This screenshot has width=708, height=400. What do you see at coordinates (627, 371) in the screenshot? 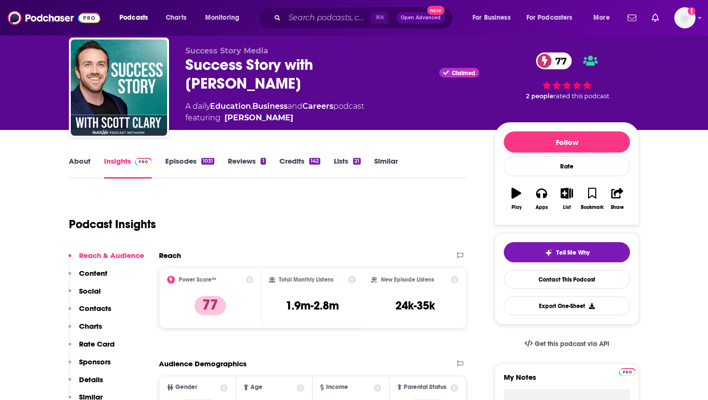
I see `a: Pro website` at bounding box center [627, 371].